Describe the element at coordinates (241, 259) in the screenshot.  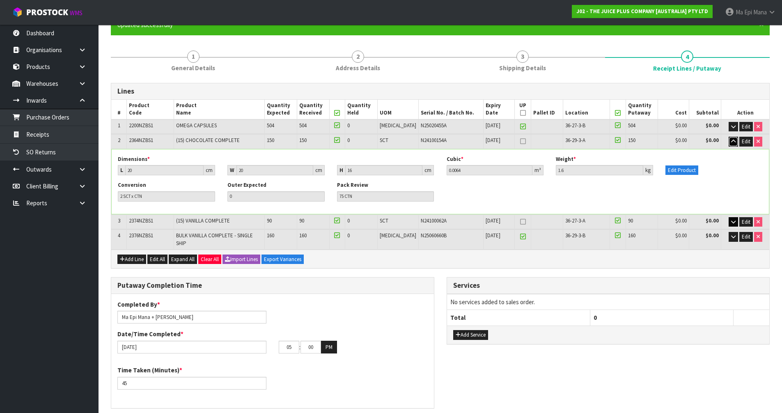
I see `button: Import Lines` at that location.